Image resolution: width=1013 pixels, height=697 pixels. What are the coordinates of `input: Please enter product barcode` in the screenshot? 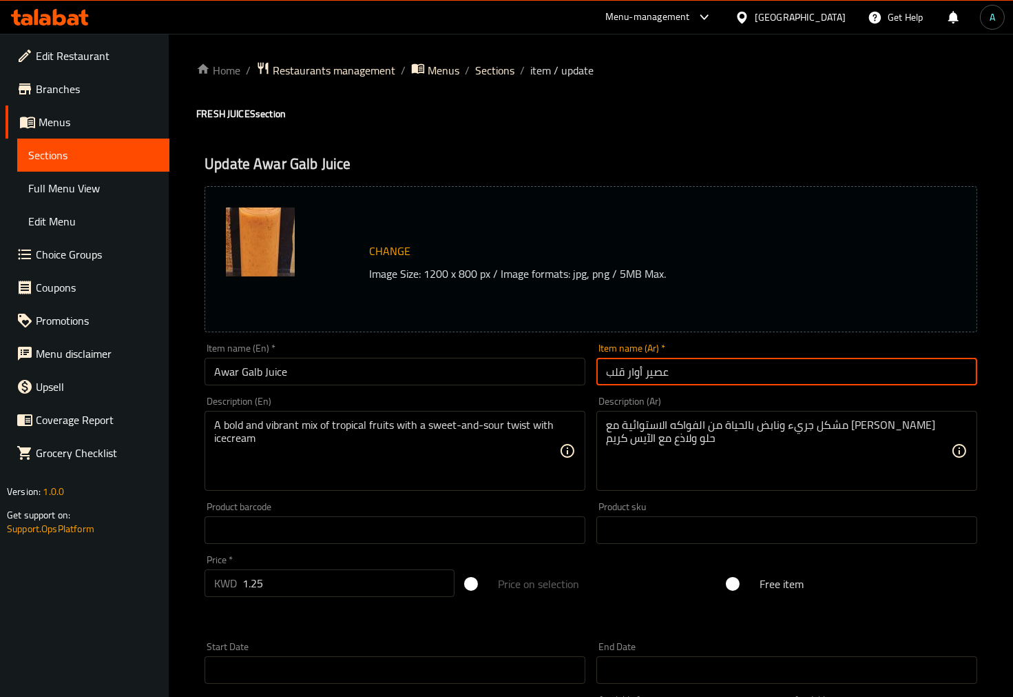 It's located at (395, 530).